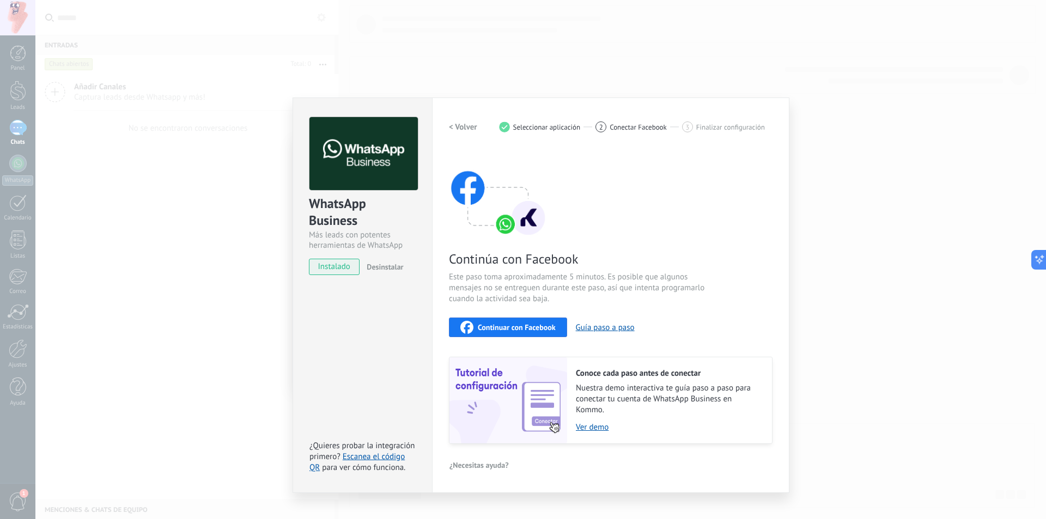 This screenshot has height=519, width=1046. Describe the element at coordinates (463, 127) in the screenshot. I see `button: < Volver` at that location.